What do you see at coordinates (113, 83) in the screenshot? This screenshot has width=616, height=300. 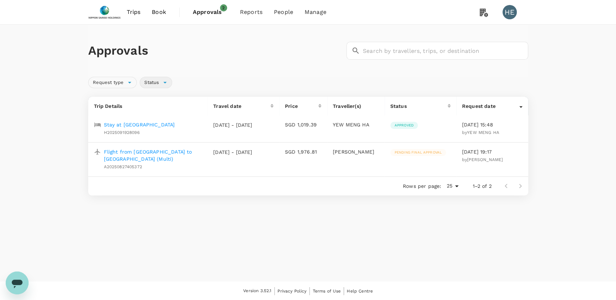 I see `div: Request type` at bounding box center [113, 83].